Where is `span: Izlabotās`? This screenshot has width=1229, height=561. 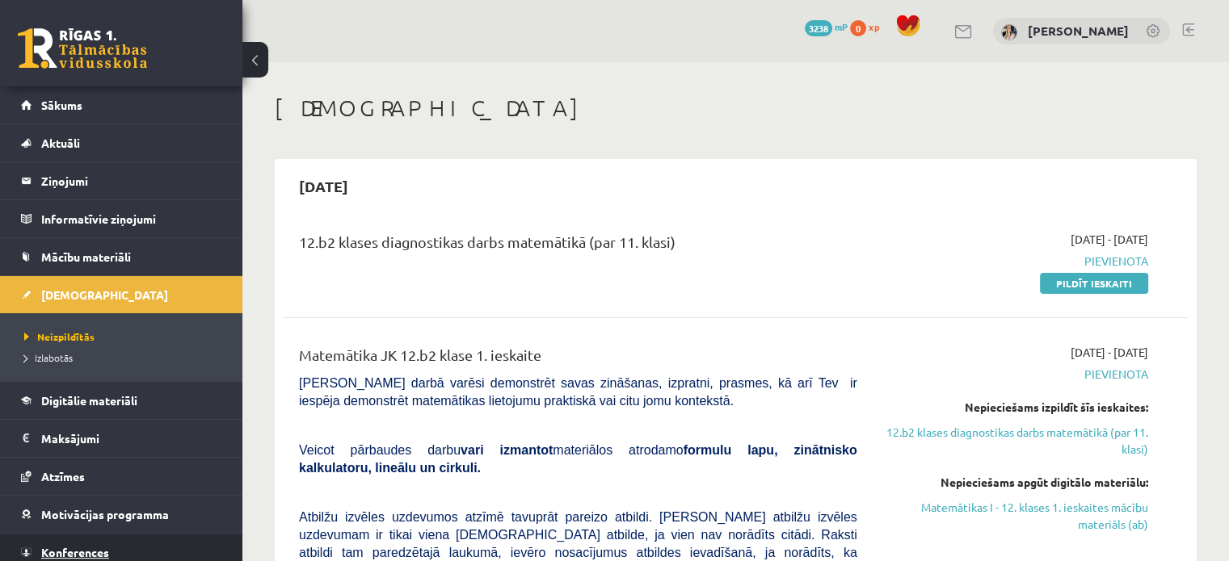
span: Izlabotās is located at coordinates (48, 358).